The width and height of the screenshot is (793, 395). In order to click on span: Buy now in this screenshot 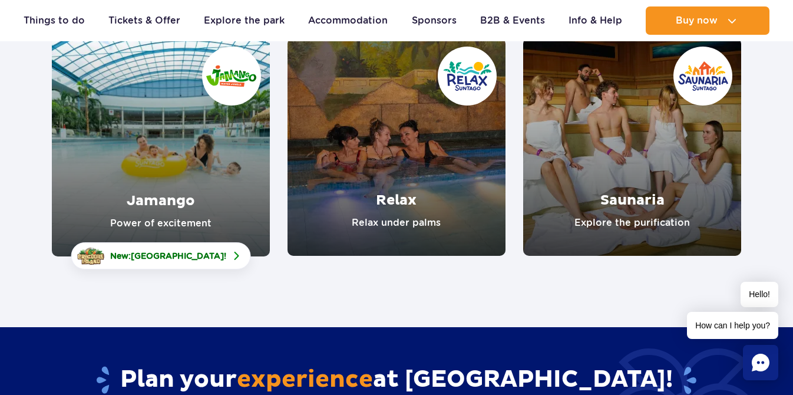, I will do `click(696, 21)`.